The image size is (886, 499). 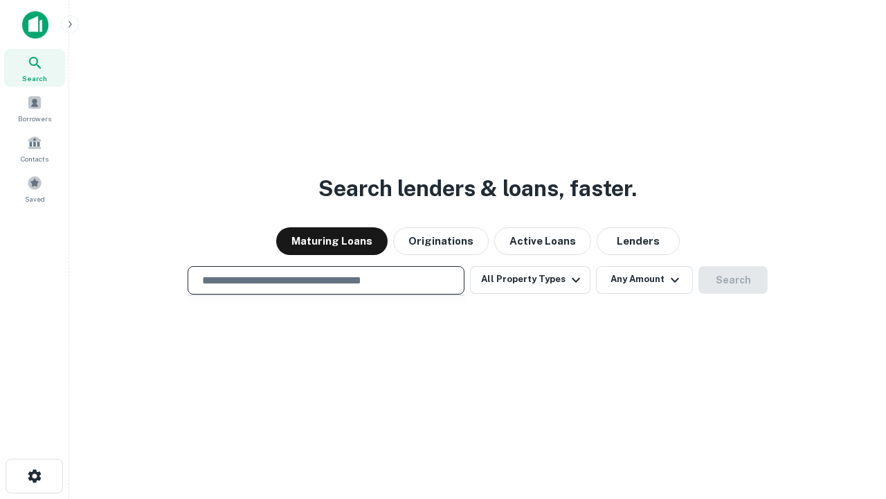 What do you see at coordinates (852, 421) in the screenshot?
I see `div: Chat Widget` at bounding box center [852, 421].